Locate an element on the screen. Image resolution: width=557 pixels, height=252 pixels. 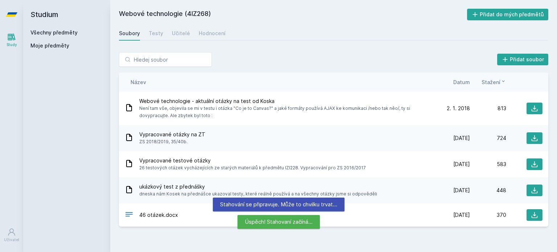
div: Úspěch! Stahovaní začíná… is located at coordinates (278, 222).